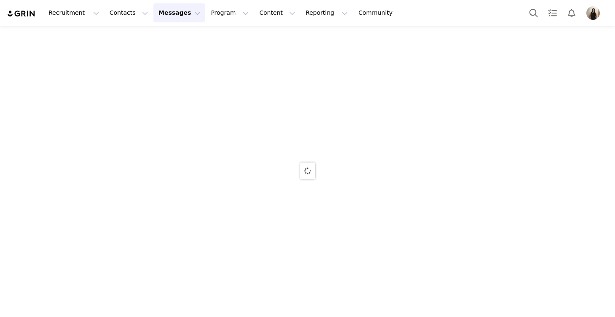  Describe the element at coordinates (22, 13) in the screenshot. I see `a: grin logo` at that location.